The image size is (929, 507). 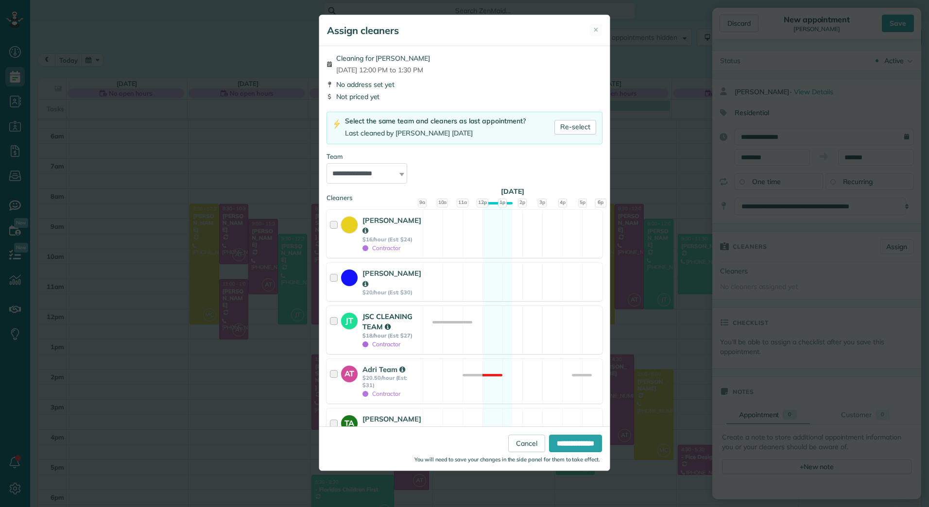 I want to click on img: lightning-bolt-icon-94e5364df696ac2de96d3a42b8a9ff6ba979493684c50e6bbbcda72601fa0d29.png, so click(x=337, y=124).